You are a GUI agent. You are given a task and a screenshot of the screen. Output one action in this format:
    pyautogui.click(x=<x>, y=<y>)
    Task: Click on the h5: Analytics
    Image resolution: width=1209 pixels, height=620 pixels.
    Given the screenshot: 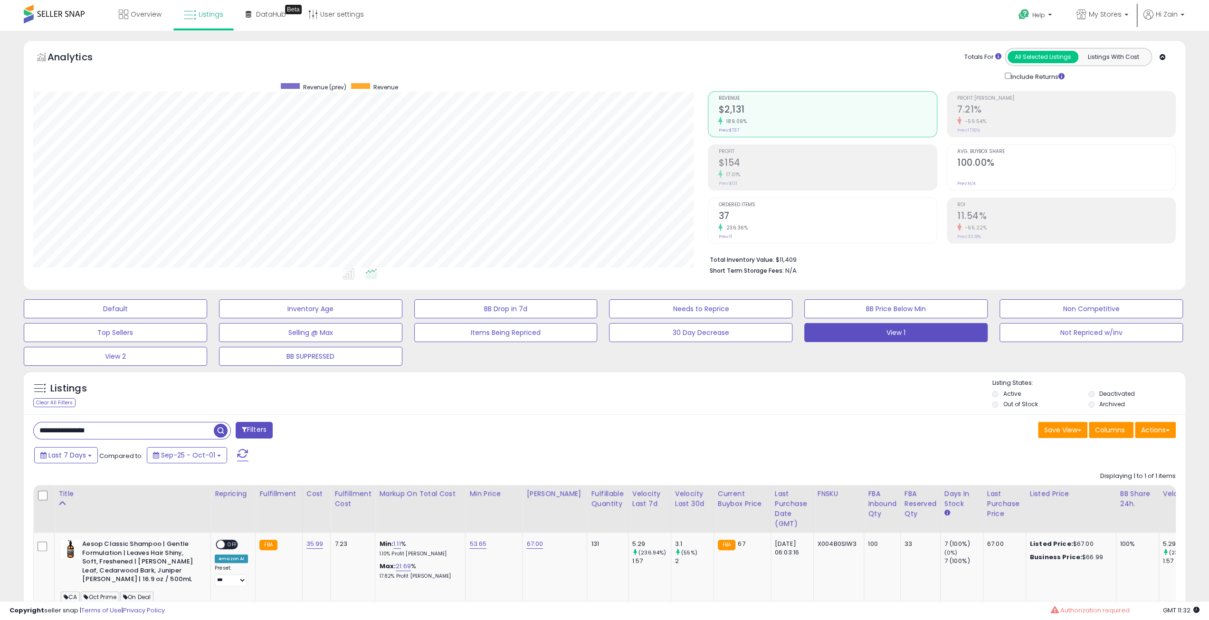 What is the action you would take?
    pyautogui.click(x=79, y=58)
    